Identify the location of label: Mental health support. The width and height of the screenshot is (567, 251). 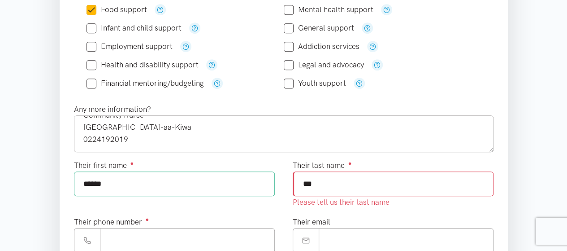
(328, 9).